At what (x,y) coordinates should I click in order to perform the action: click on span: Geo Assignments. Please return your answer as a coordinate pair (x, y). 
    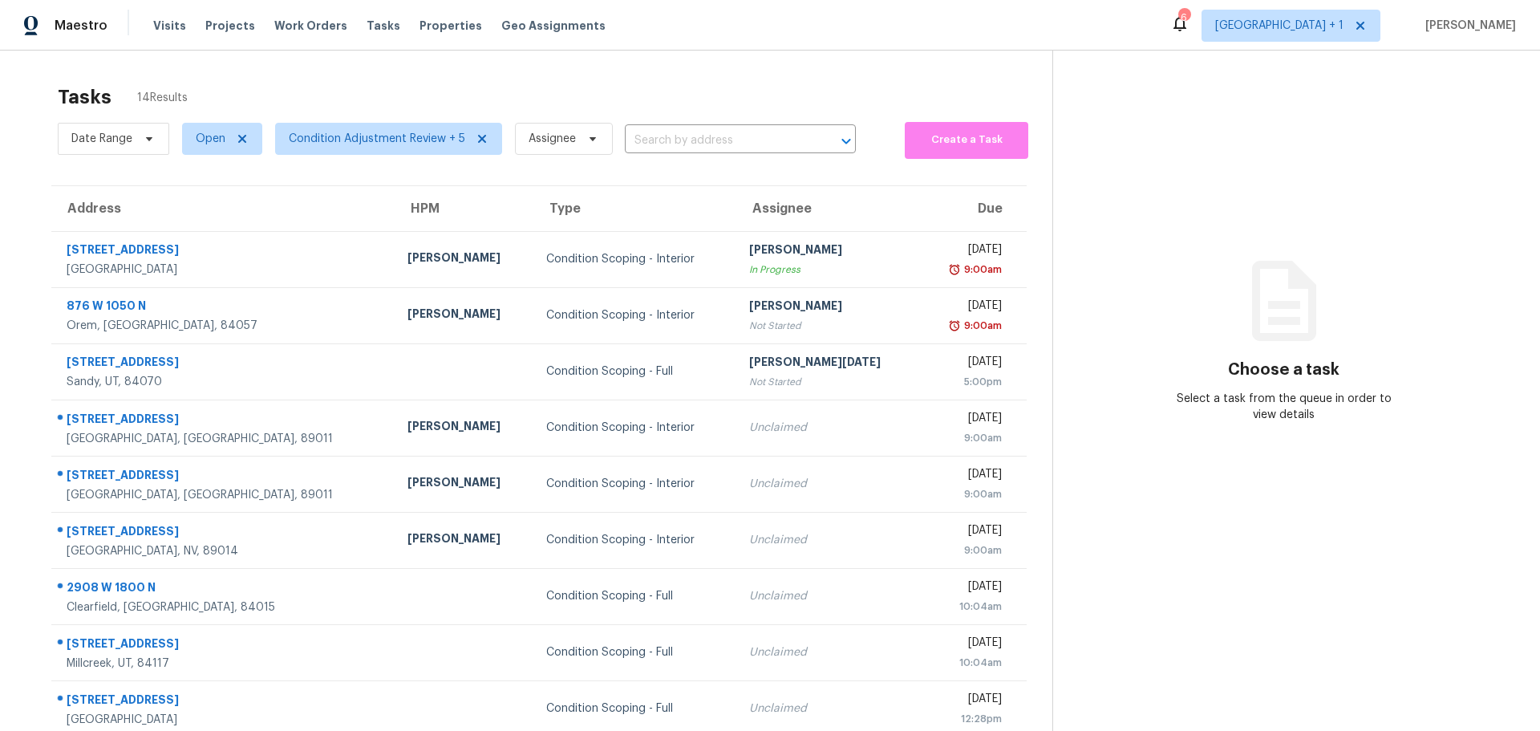
    Looking at the image, I should click on (553, 26).